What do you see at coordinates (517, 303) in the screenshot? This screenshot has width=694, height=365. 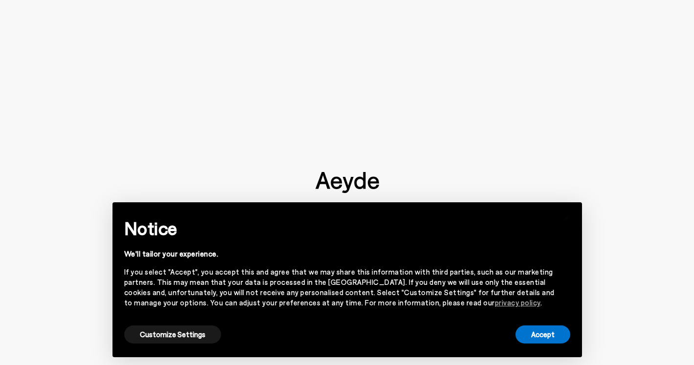 I see `a: privacy policy` at bounding box center [517, 303].